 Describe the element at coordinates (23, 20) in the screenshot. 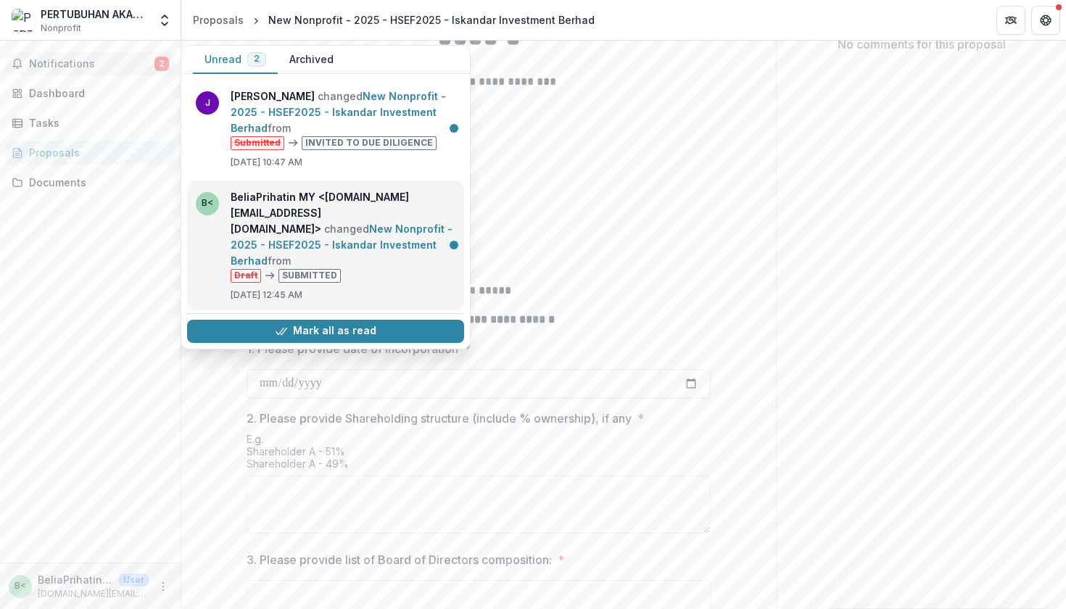

I see `img: PERTUBUHAN AKADEMI KBP MALAYSIA` at that location.